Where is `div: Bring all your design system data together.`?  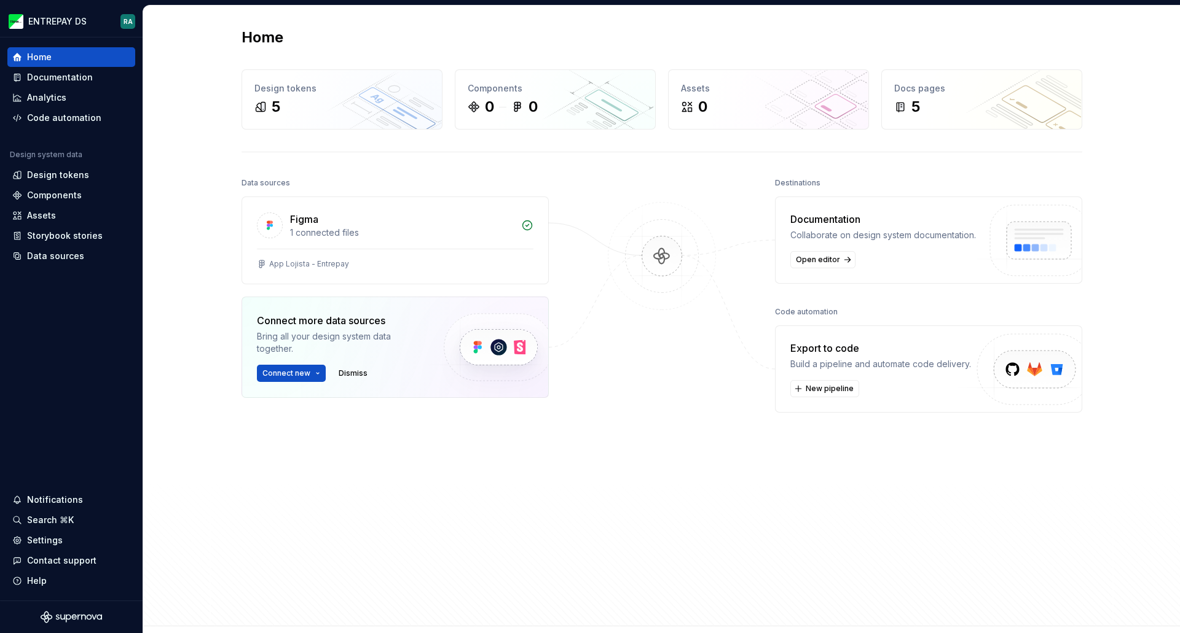
div: Bring all your design system data together. is located at coordinates (340, 343).